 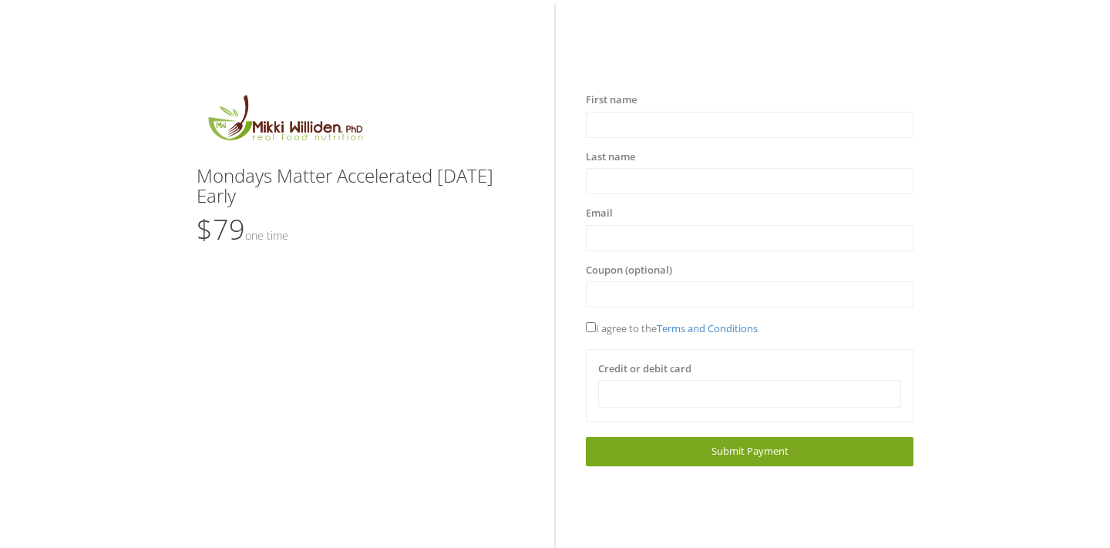 I want to click on label: Email, so click(x=599, y=213).